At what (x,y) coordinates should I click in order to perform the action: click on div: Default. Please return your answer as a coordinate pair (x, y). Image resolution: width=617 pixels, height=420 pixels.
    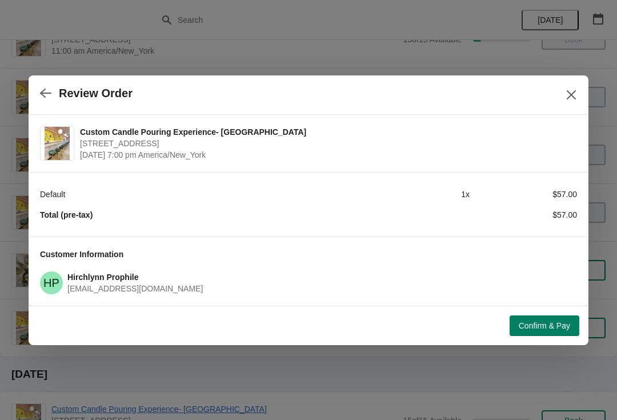
    Looking at the image, I should click on (201, 194).